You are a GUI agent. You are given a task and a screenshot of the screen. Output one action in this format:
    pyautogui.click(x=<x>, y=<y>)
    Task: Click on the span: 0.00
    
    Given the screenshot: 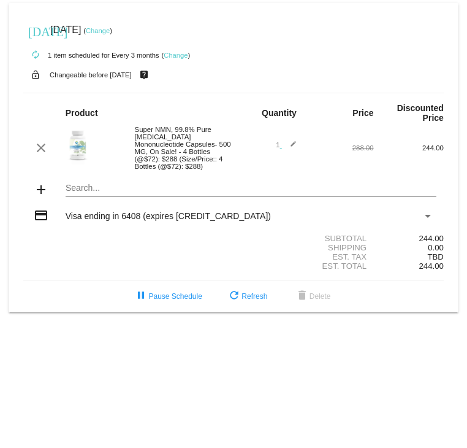 What is the action you would take?
    pyautogui.click(x=436, y=247)
    